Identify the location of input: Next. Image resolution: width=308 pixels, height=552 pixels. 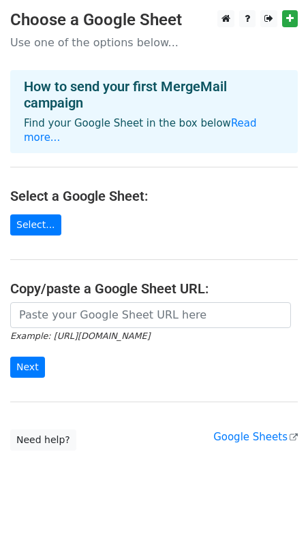
(27, 367).